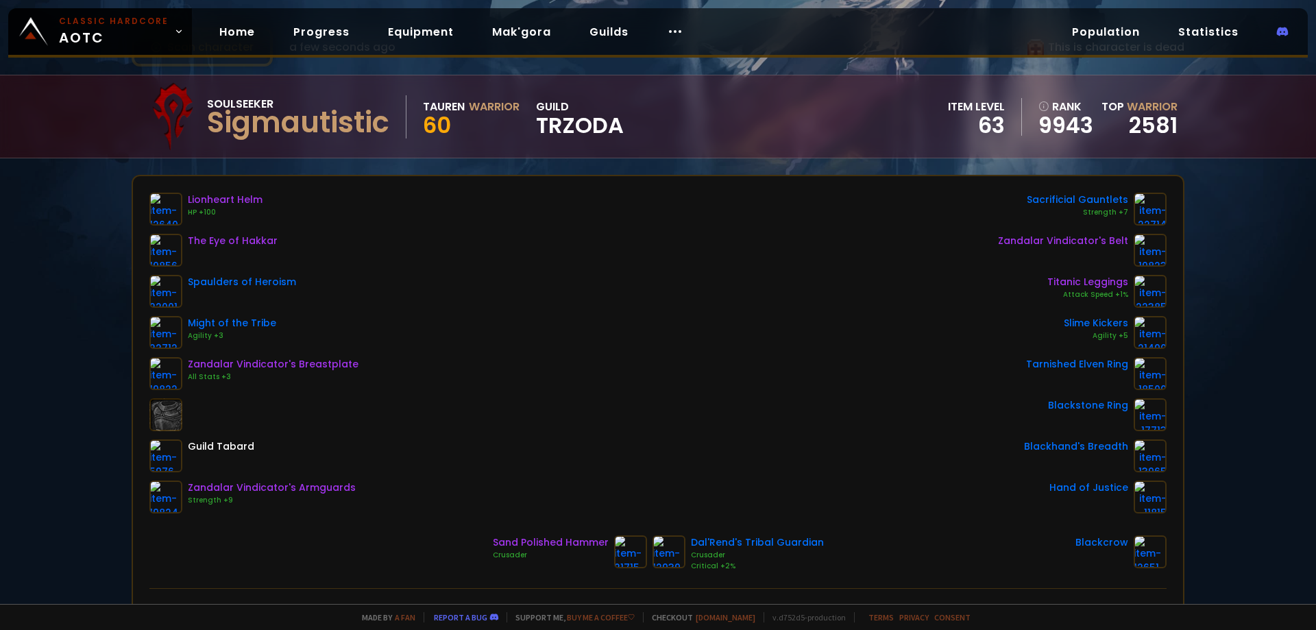  Describe the element at coordinates (1106, 32) in the screenshot. I see `a: Population` at that location.